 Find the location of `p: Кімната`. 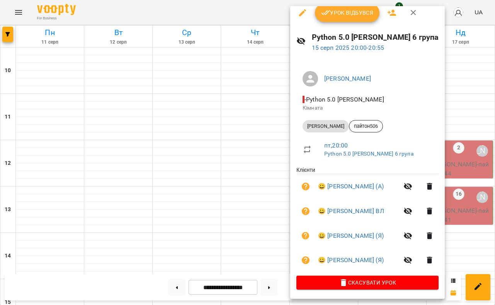

p: Кімната is located at coordinates (367, 108).